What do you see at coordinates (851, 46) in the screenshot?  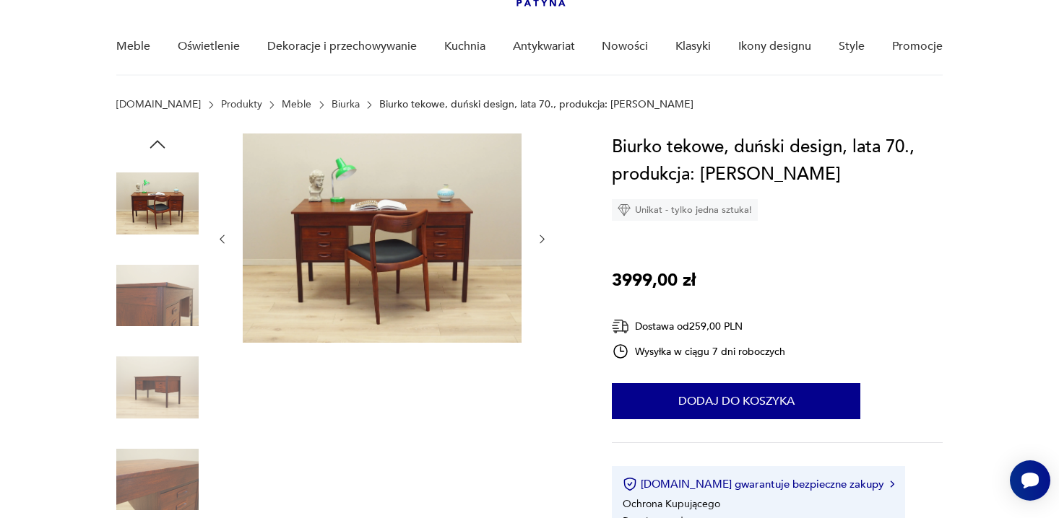 I see `a: Style` at bounding box center [851, 46].